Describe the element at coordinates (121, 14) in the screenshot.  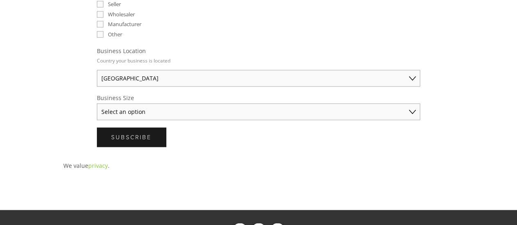
I see `span: Wholesaler` at that location.